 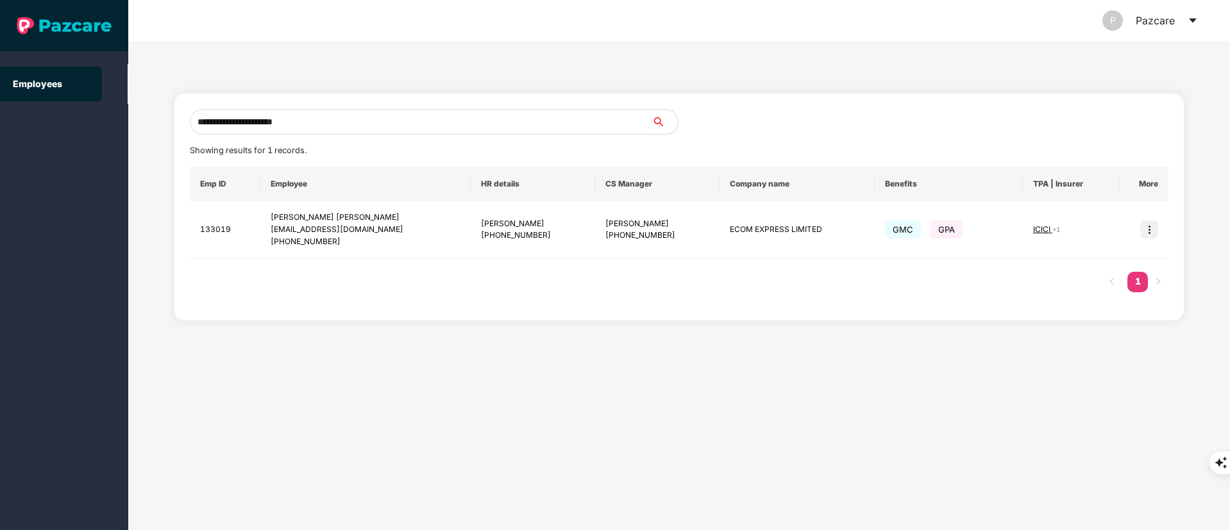 I want to click on td: ECOM EXPRESS LIMITED, so click(x=797, y=230).